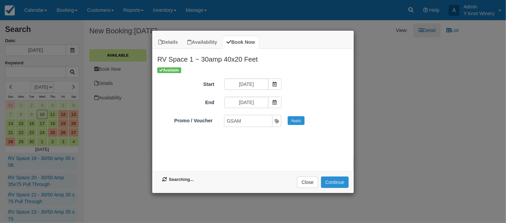 This screenshot has height=223, width=506. I want to click on a: Book Now, so click(241, 42).